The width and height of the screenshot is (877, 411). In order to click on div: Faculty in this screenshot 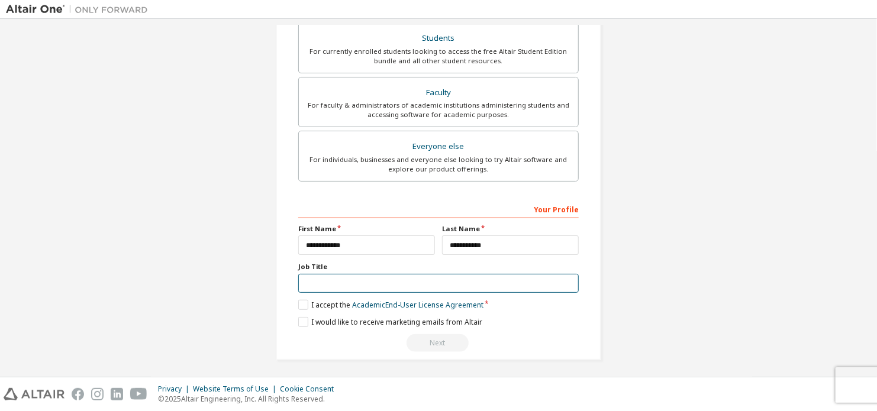, I will do `click(439, 93)`.